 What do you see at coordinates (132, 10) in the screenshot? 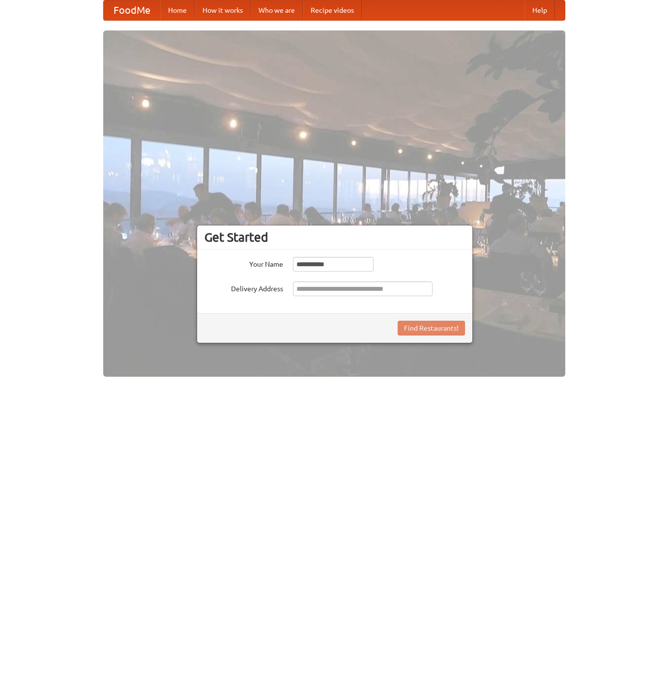
I see `a: FoodMe` at bounding box center [132, 10].